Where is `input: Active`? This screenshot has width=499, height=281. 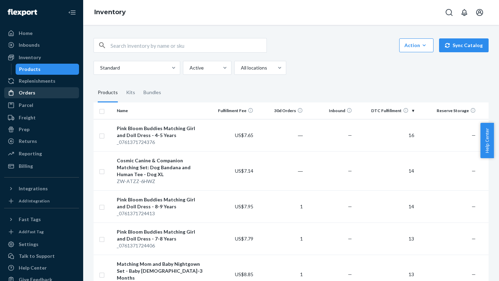 input: Active is located at coordinates (189, 68).